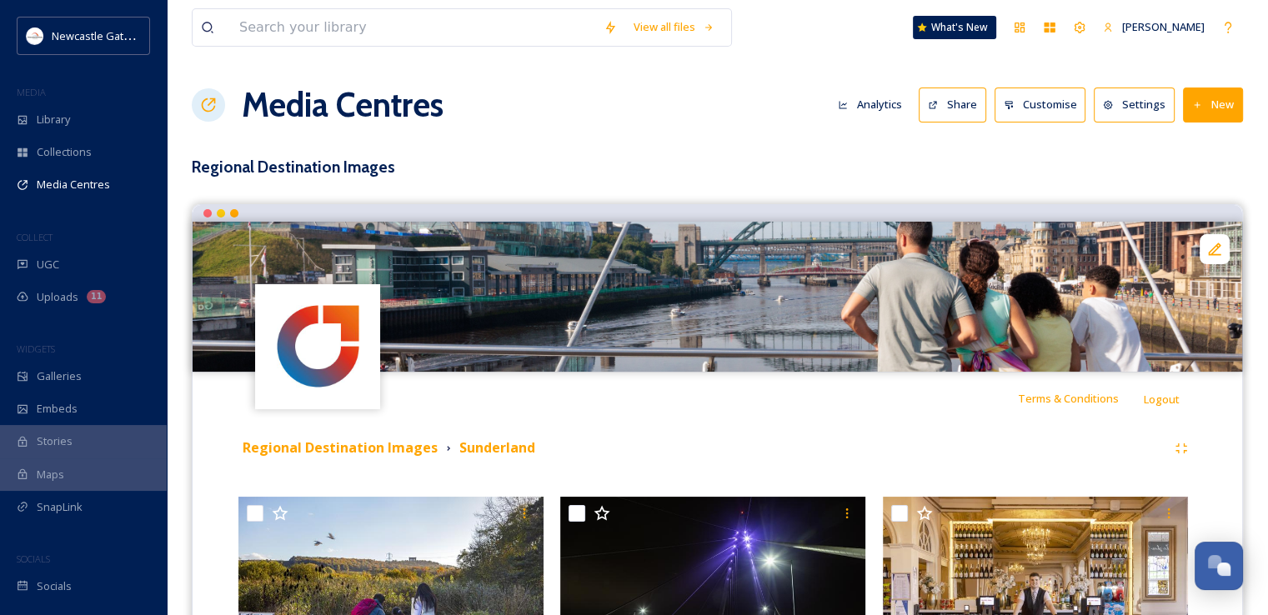 This screenshot has height=615, width=1268. I want to click on a: View all files, so click(673, 27).